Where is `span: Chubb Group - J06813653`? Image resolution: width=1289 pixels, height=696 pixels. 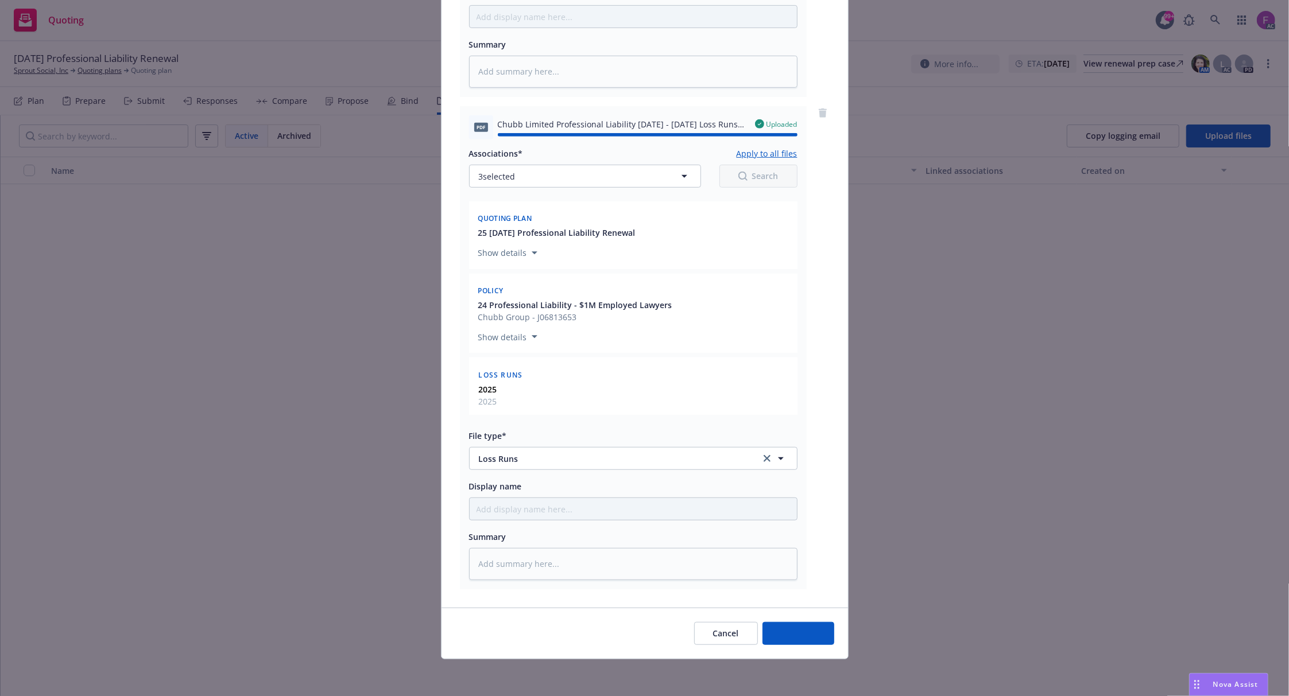 span: Chubb Group - J06813653 is located at coordinates (575, 317).